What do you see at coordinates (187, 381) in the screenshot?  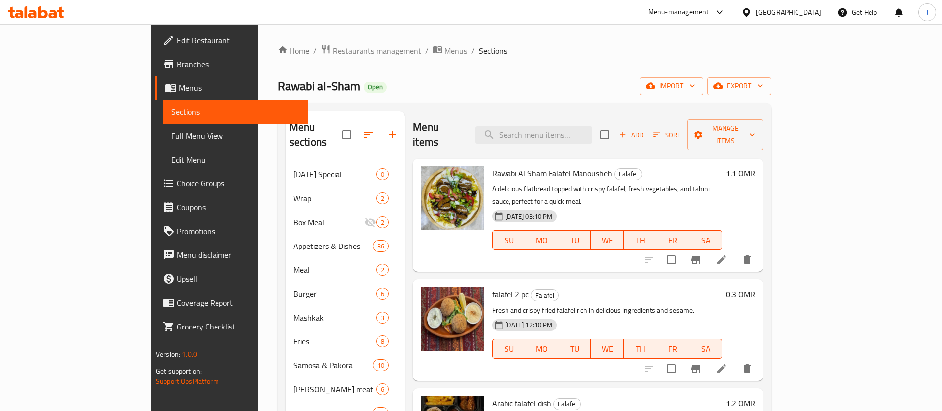 I see `a: Support.OpsPlatform` at bounding box center [187, 381].